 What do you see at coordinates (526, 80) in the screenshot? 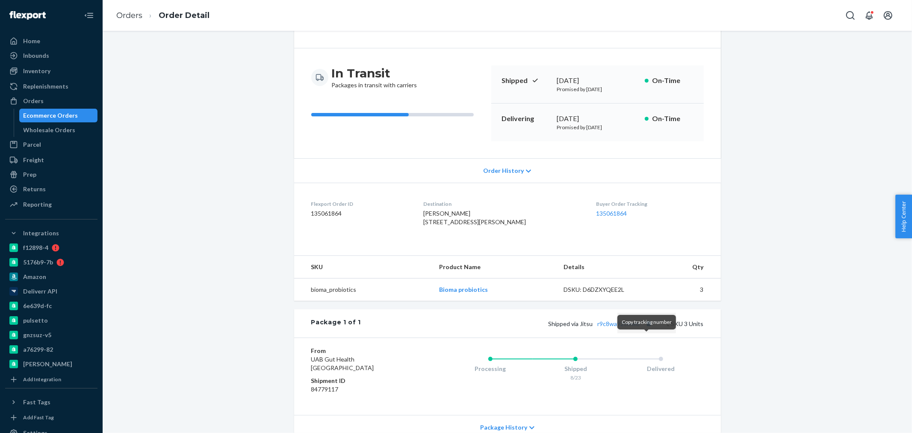
I see `p: Shipped` at bounding box center [526, 80].